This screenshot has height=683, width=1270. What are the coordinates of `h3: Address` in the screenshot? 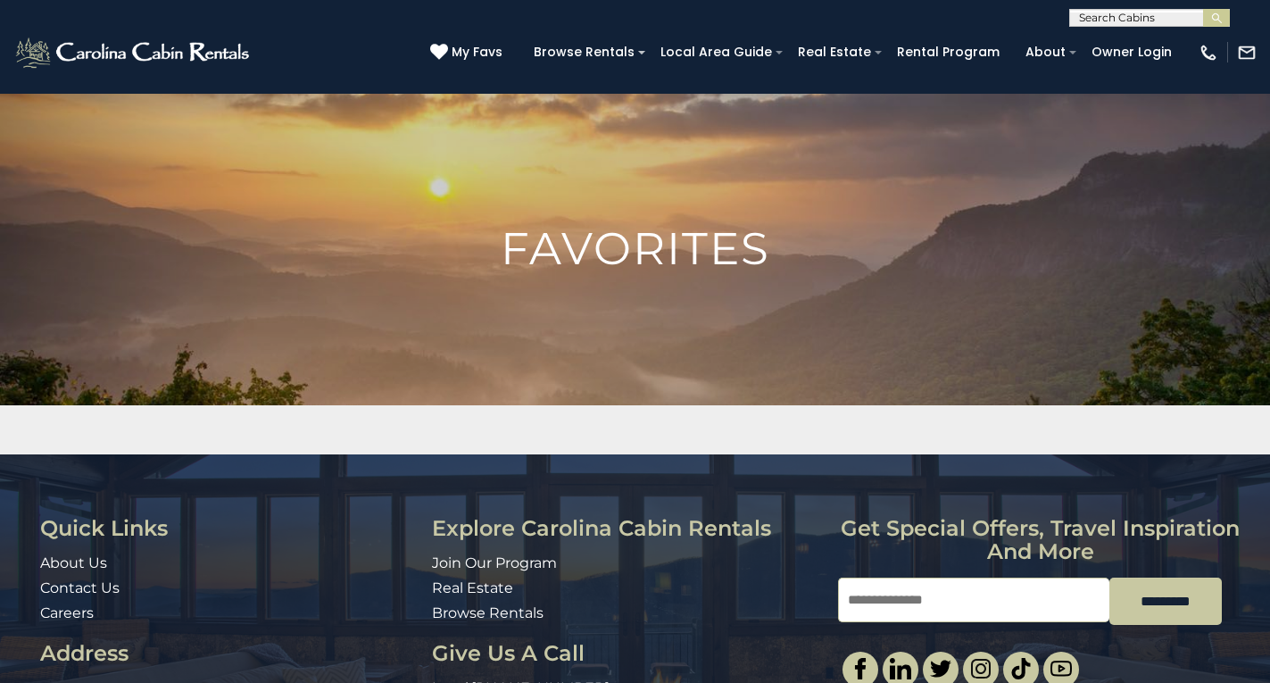 It's located at (229, 653).